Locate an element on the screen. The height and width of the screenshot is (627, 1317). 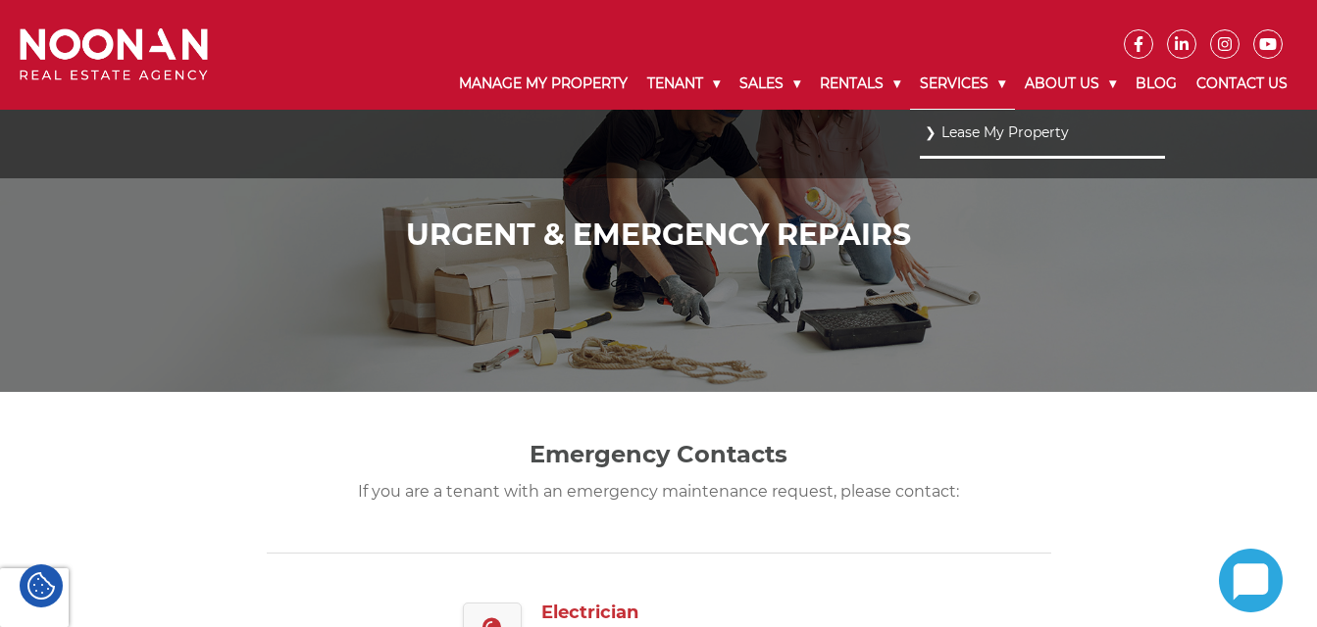
a: Sales is located at coordinates (770, 83).